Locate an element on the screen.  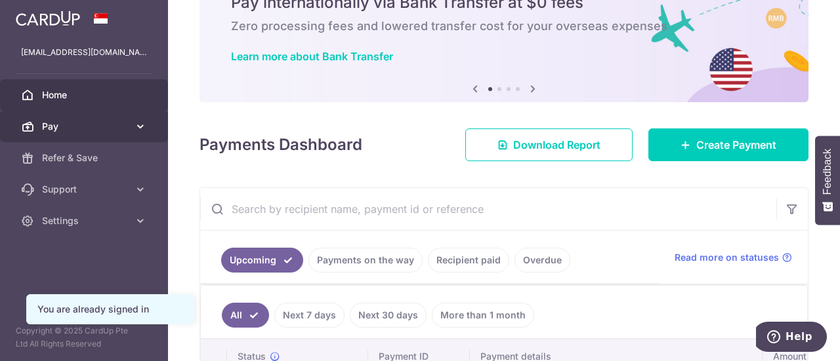
a: Download Report is located at coordinates (548, 145).